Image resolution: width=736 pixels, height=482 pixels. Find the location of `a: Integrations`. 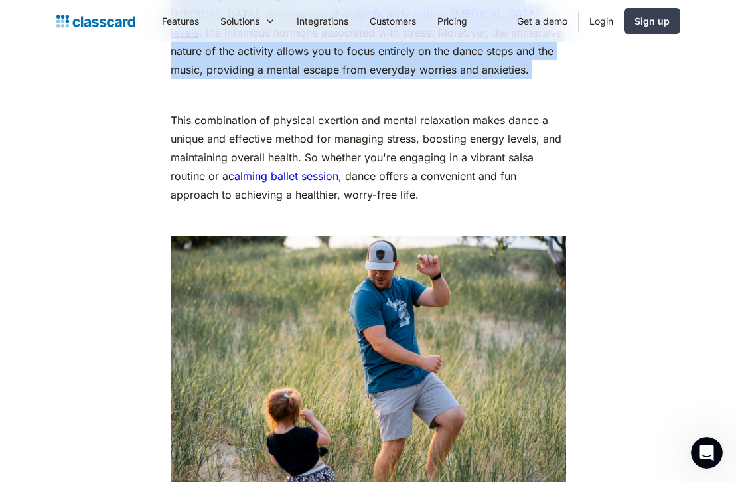

a: Integrations is located at coordinates (322, 21).